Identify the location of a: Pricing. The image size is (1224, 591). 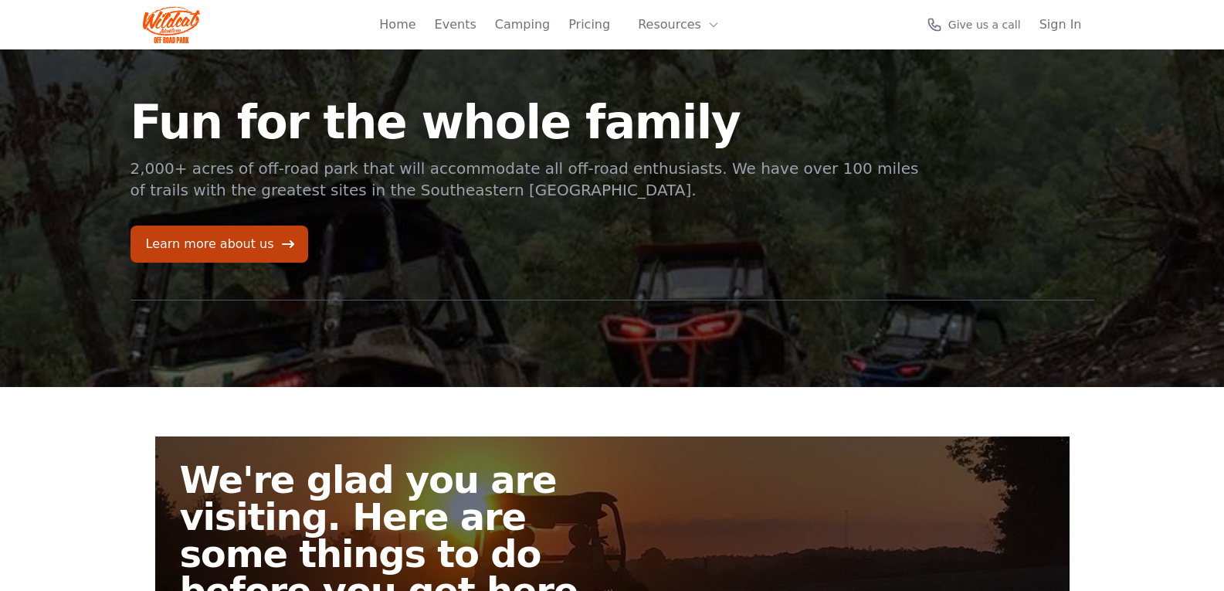
(589, 25).